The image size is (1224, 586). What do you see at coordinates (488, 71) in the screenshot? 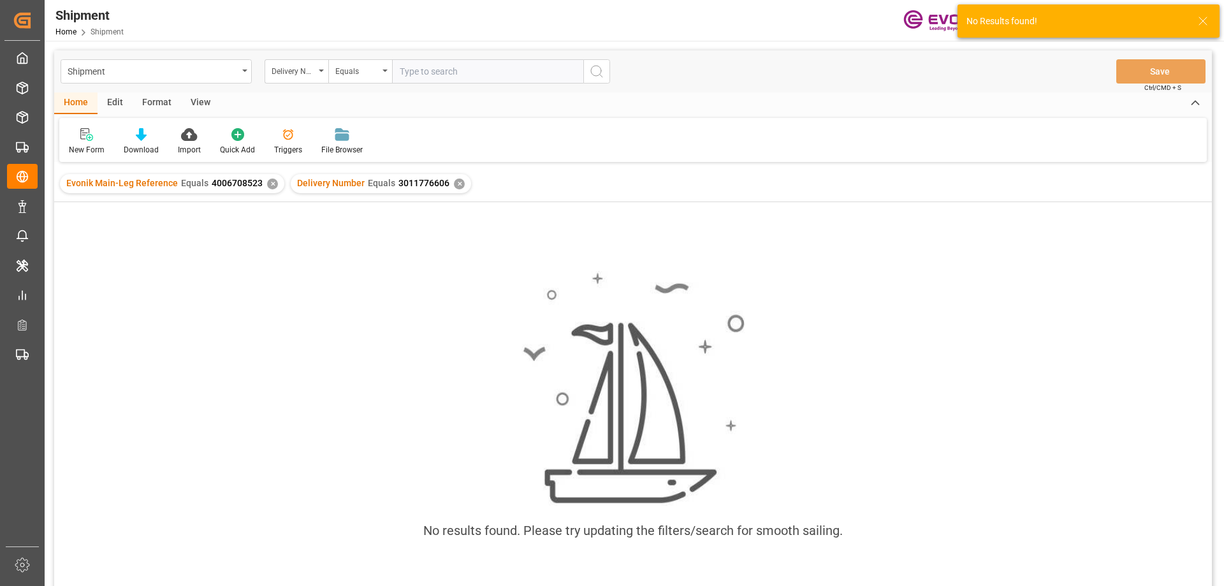
I see `input: Type to search` at bounding box center [488, 71].